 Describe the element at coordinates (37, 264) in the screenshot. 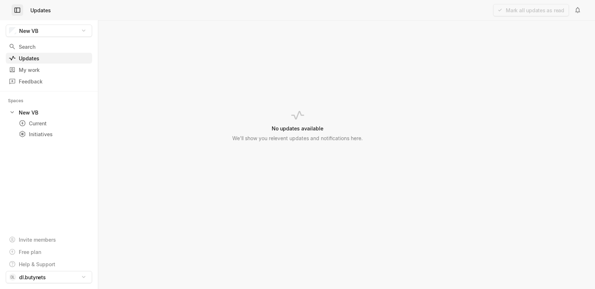

I see `div: Help & Support` at that location.